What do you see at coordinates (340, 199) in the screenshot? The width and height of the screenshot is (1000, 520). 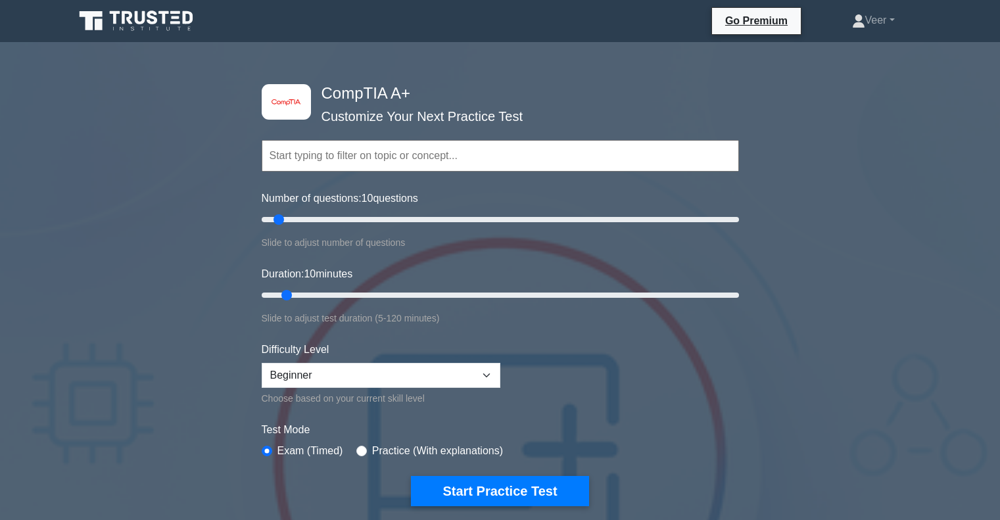 I see `label: Number of questions: questions` at bounding box center [340, 199].